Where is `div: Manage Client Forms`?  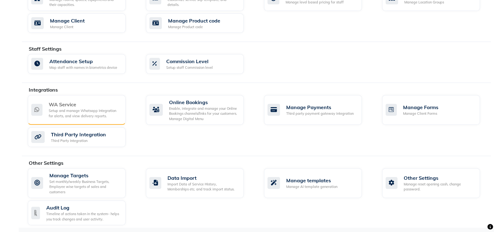
div: Manage Client Forms is located at coordinates (421, 113).